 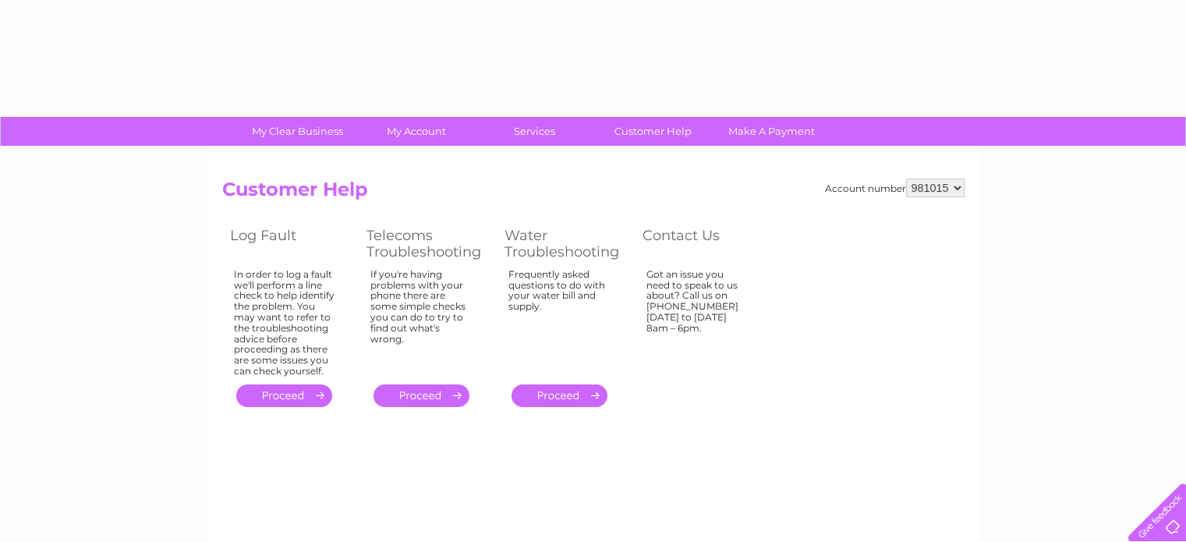 I want to click on div: In order to log a fault we'll perform a line check to help identify the problem. You may want to ..., so click(x=285, y=323).